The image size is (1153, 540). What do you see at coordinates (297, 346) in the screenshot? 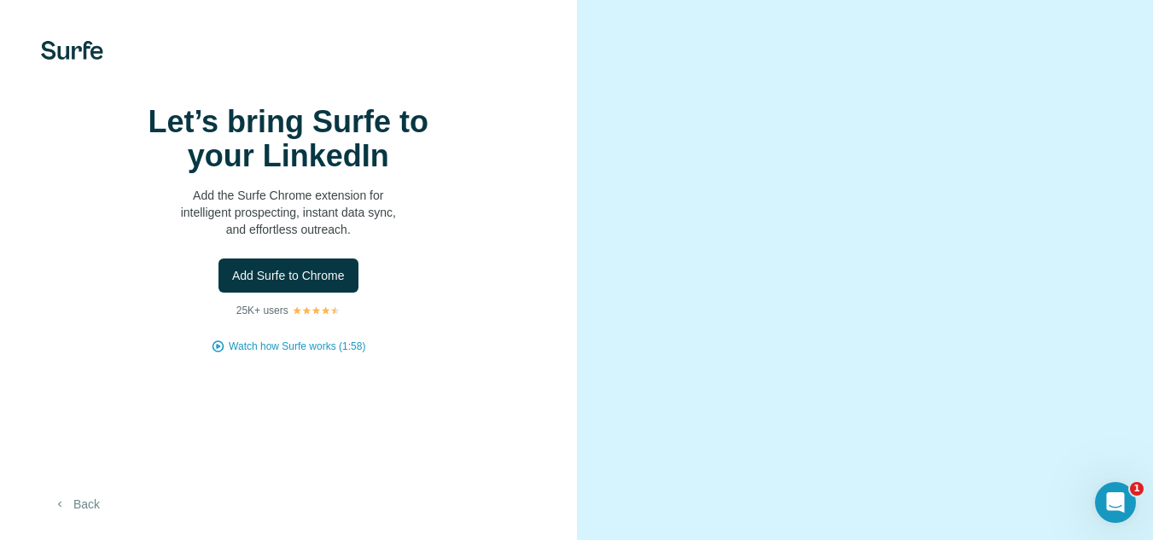
I see `span: Watch how Surfe works (1:58)` at bounding box center [297, 346].